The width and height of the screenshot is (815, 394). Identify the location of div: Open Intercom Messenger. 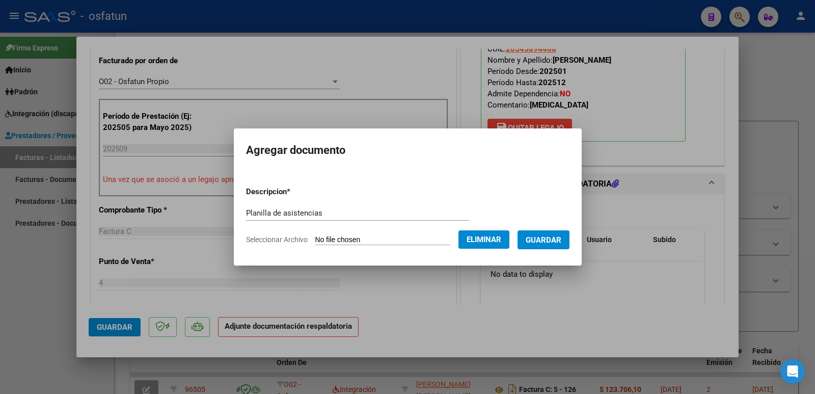
(792, 371).